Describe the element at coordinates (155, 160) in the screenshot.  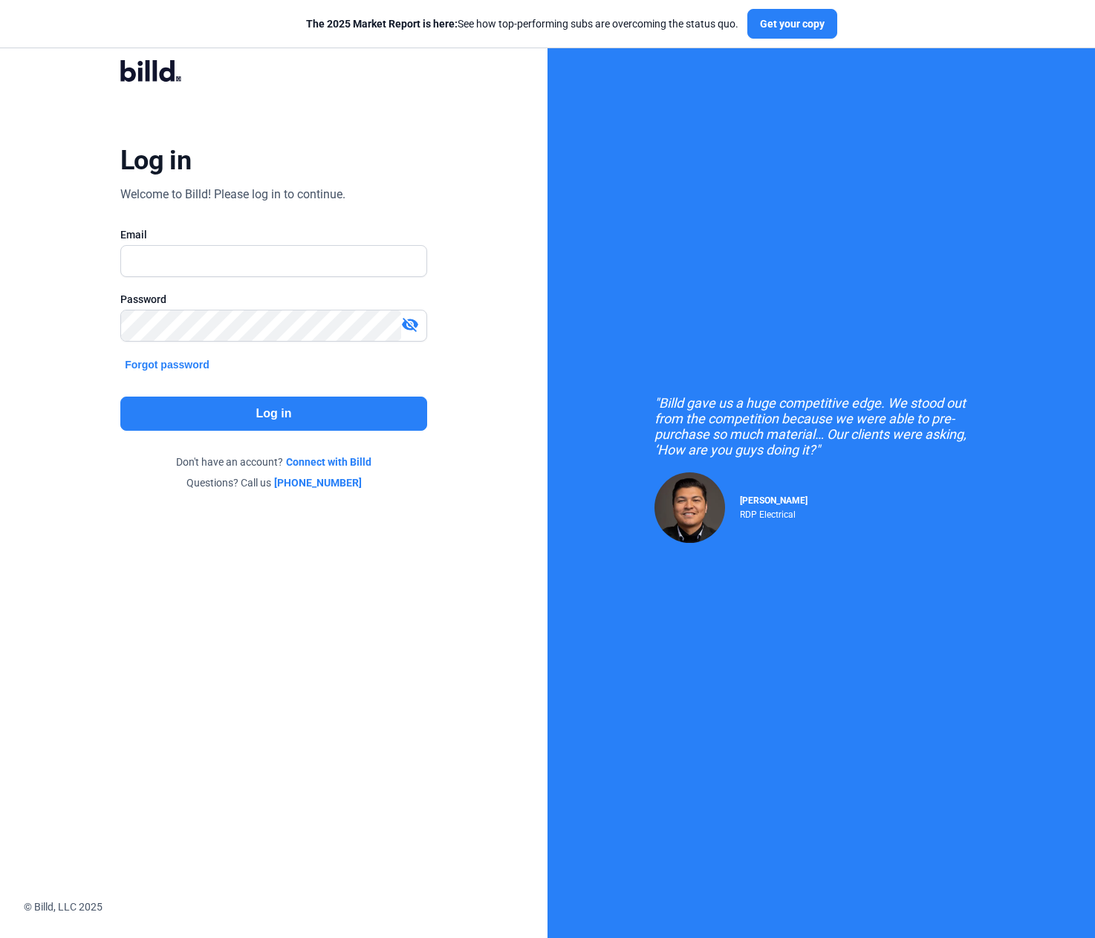
I see `div: Log in` at that location.